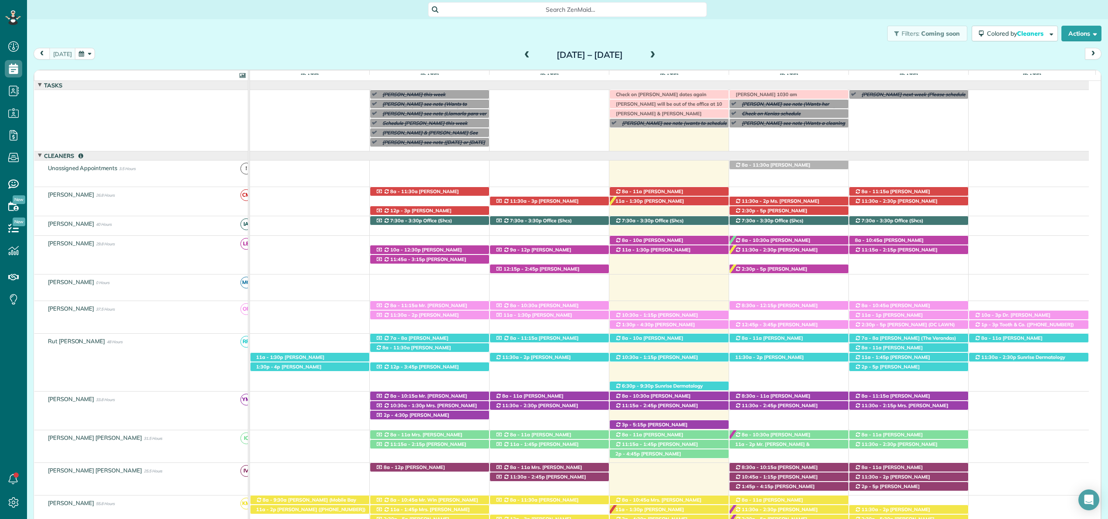 This screenshot has width=1108, height=519. Describe the element at coordinates (42, 54) in the screenshot. I see `button: prev` at that location.